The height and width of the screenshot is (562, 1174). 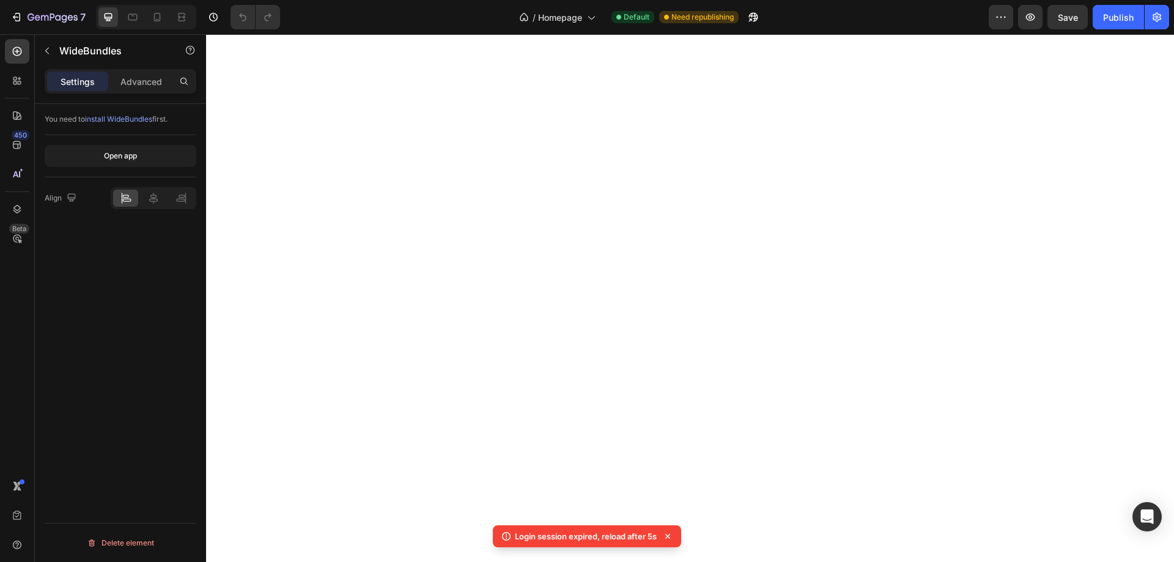 I want to click on div: 450, so click(x=20, y=135).